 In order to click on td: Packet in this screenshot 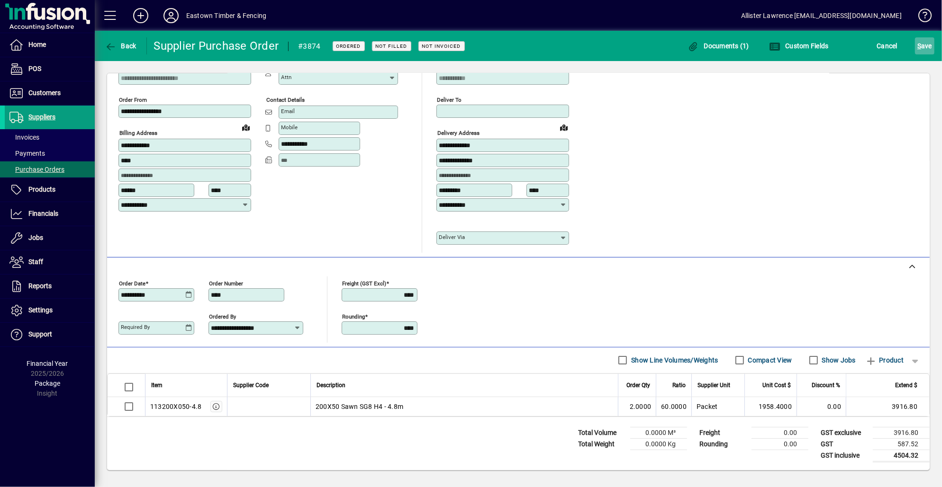, I will do `click(718, 407)`.